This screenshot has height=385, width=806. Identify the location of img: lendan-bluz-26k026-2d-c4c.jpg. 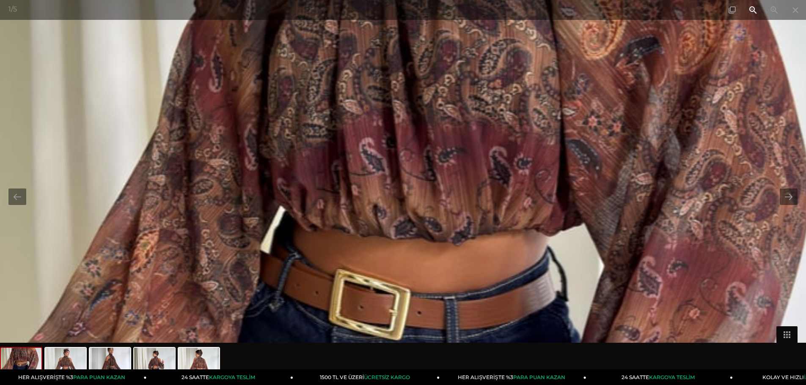
(21, 364).